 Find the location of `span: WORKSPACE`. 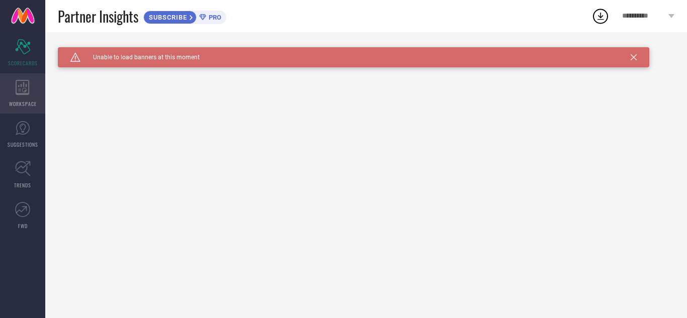

span: WORKSPACE is located at coordinates (23, 104).